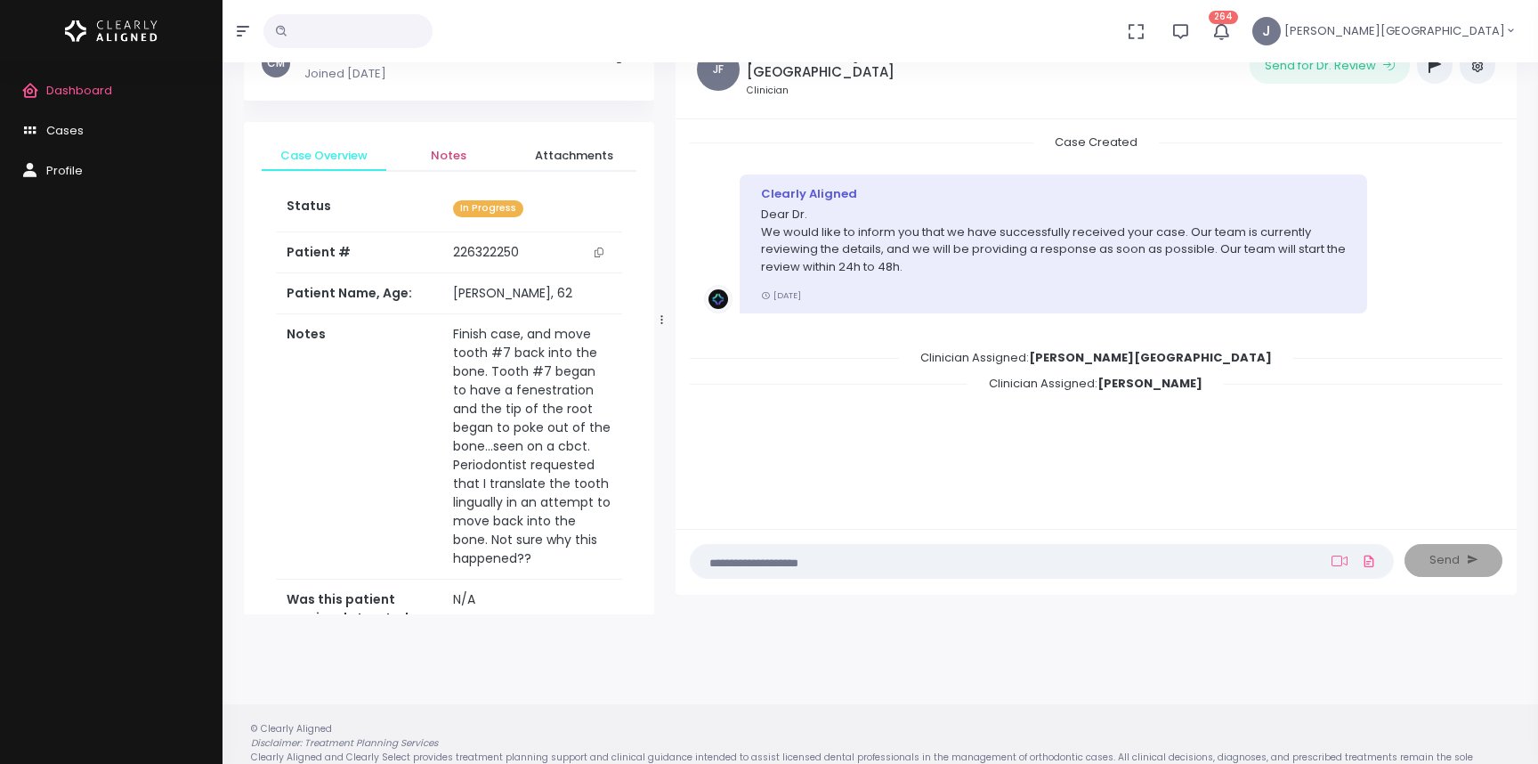 The width and height of the screenshot is (1538, 764). I want to click on button: Send for Dr. Review, so click(1330, 66).